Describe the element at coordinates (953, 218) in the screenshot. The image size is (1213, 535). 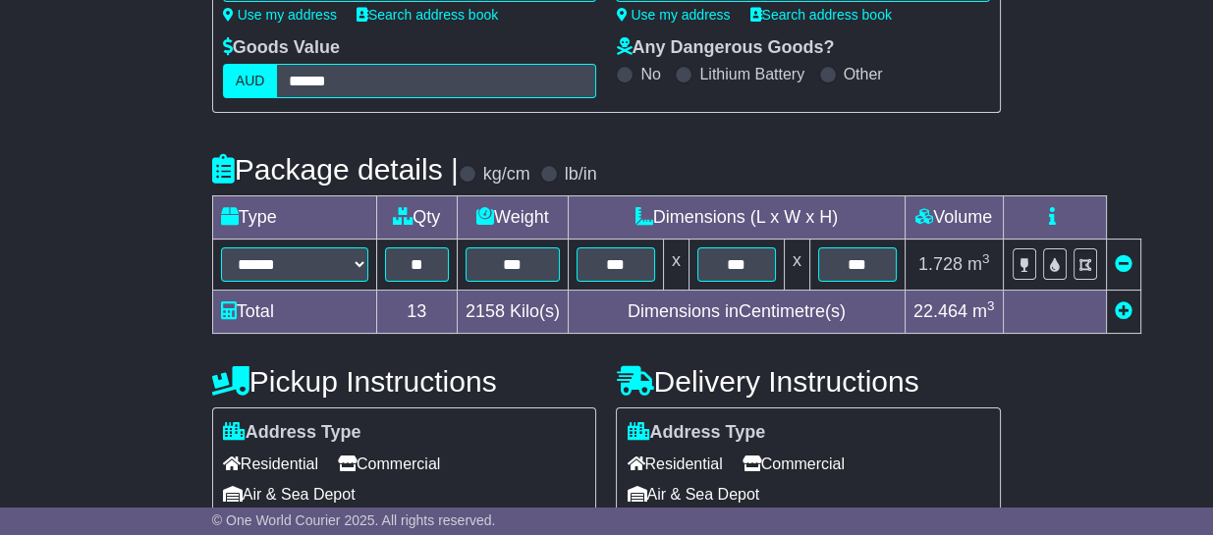
I see `td: Volume` at that location.